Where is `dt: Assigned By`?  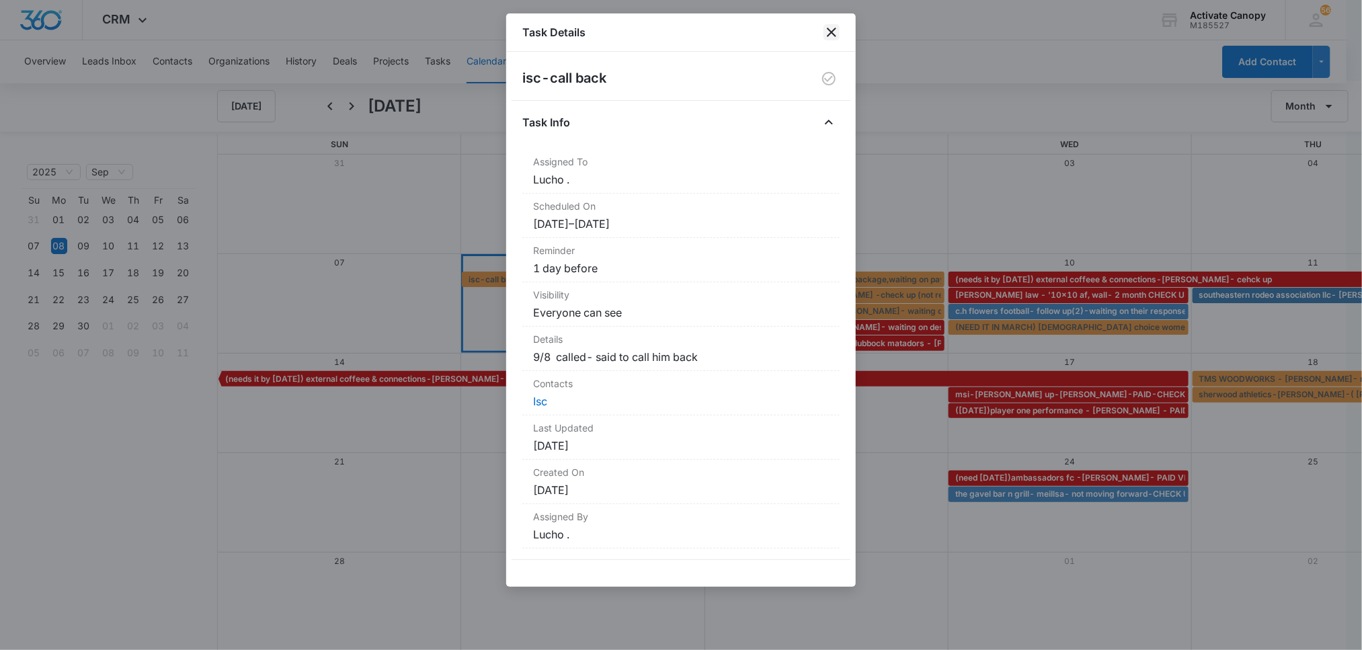 dt: Assigned By is located at coordinates (681, 516).